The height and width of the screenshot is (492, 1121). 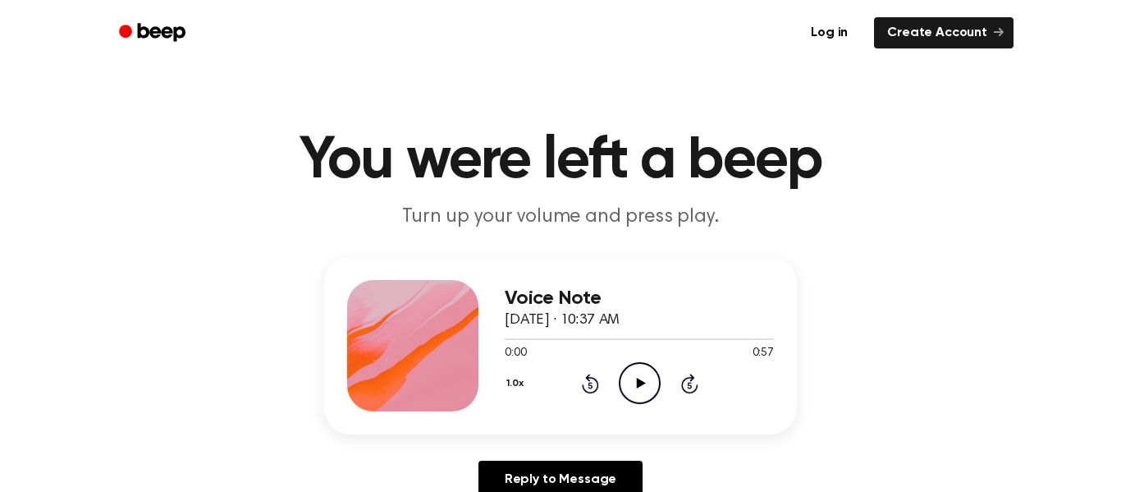 What do you see at coordinates (829, 33) in the screenshot?
I see `a: Log in` at bounding box center [829, 33].